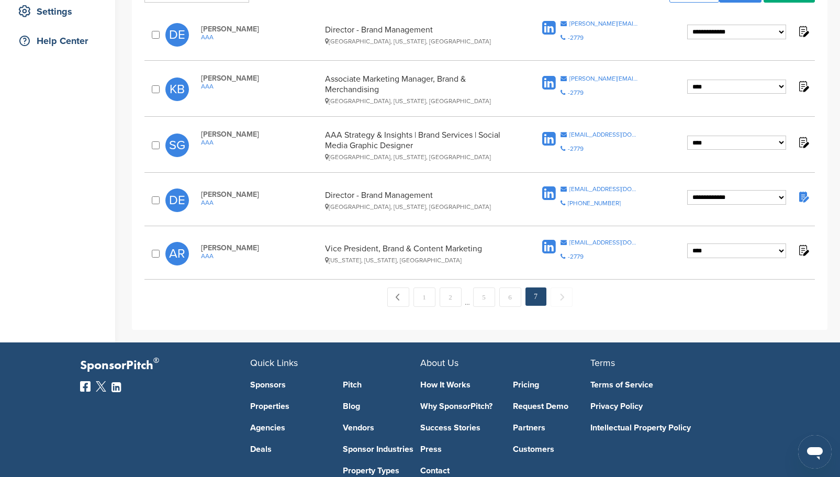 The height and width of the screenshot is (477, 840). I want to click on div: AAA Strategy & Insights | Brand Services | Social Media Graphic Designer, so click(418, 145).